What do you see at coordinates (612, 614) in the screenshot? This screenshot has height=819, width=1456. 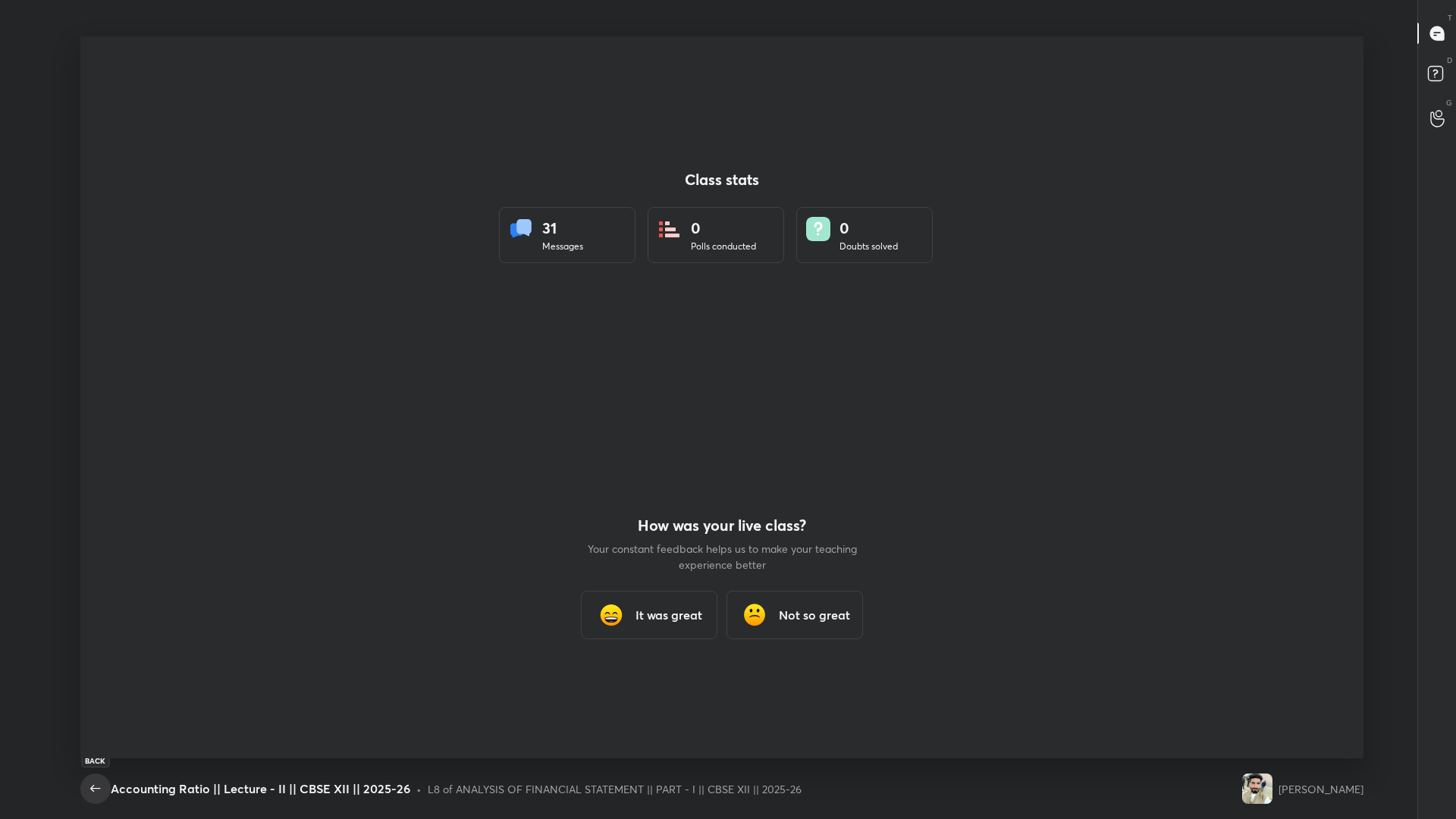 I see `img: grinning_face_with_smiling_eyes_cmp.gif` at bounding box center [612, 614].